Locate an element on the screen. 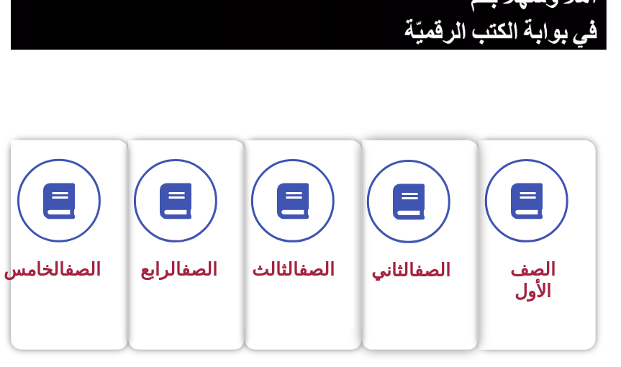 The height and width of the screenshot is (367, 621). span: الثالث is located at coordinates (293, 269).